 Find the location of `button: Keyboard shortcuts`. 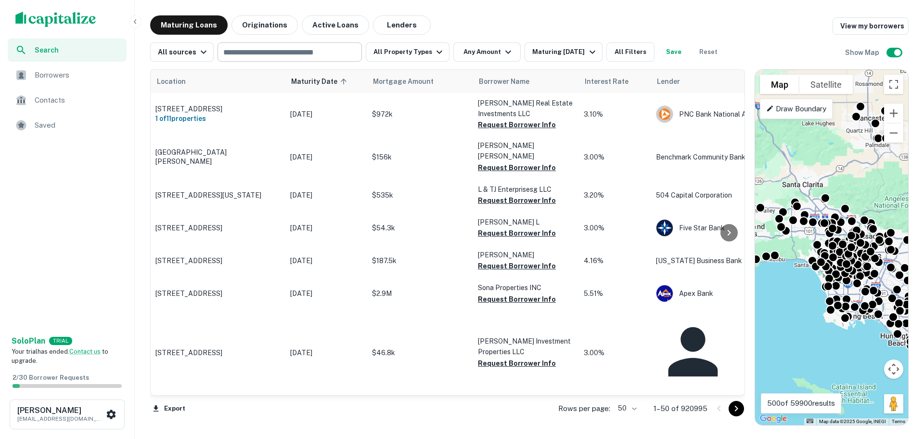

button: Keyboard shortcuts is located at coordinates (810, 420).